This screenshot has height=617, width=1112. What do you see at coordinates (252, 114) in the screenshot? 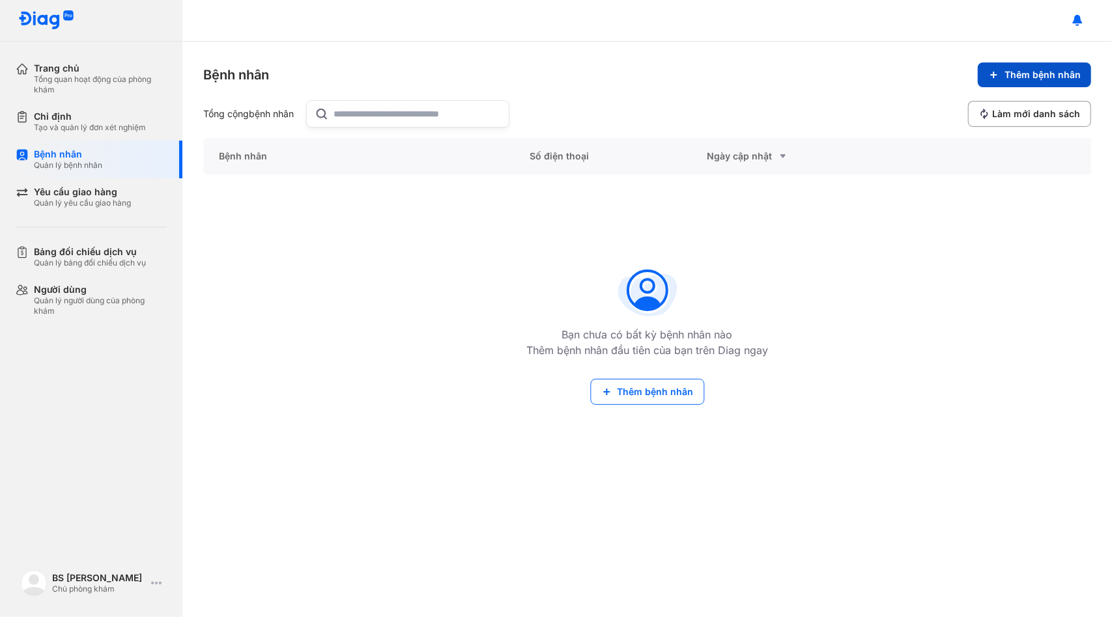
I see `div: Tổng cộng bệnh nhân` at bounding box center [252, 114].